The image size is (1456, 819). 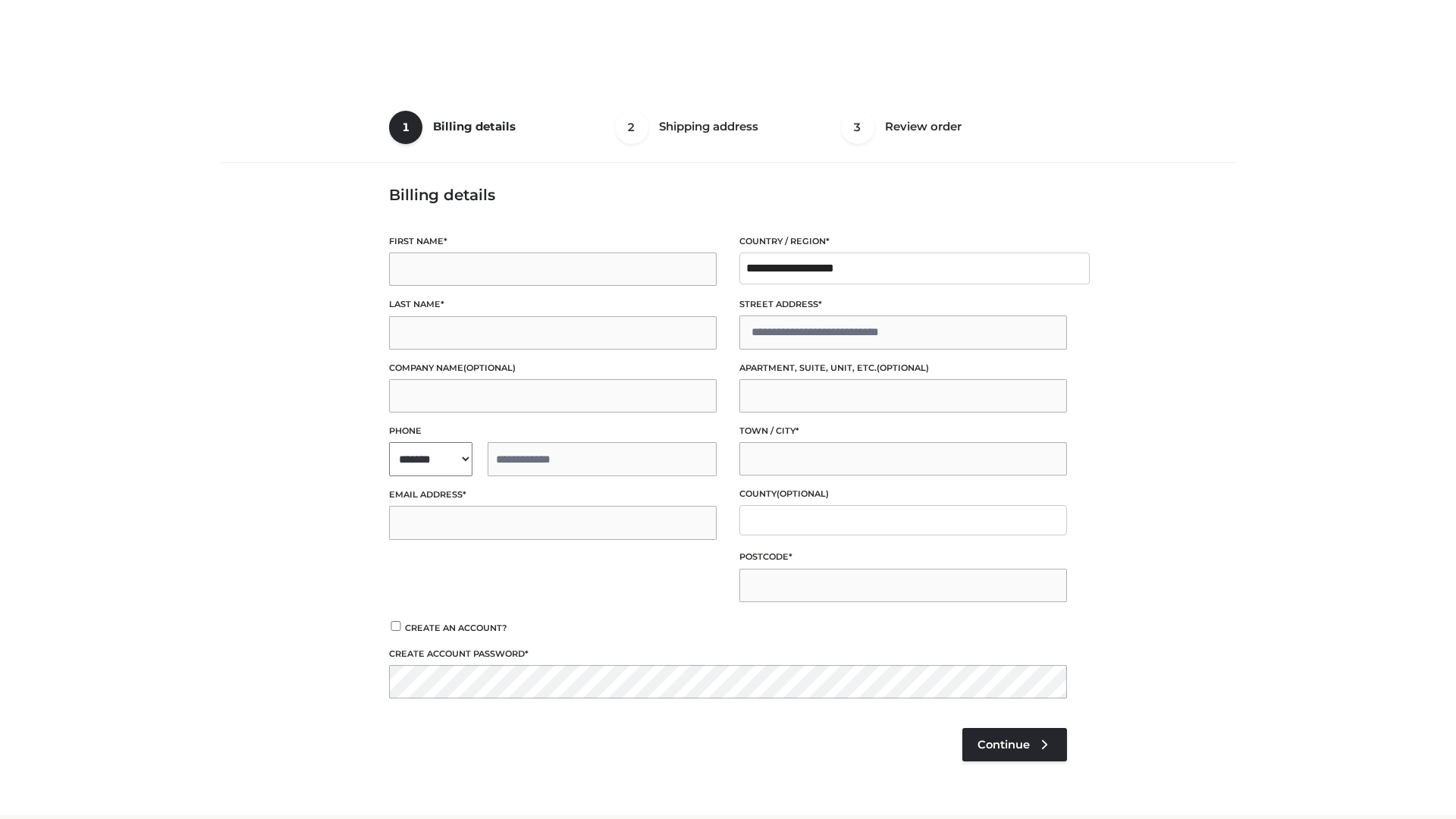 What do you see at coordinates (474, 126) in the screenshot?
I see `span: Billing details` at bounding box center [474, 126].